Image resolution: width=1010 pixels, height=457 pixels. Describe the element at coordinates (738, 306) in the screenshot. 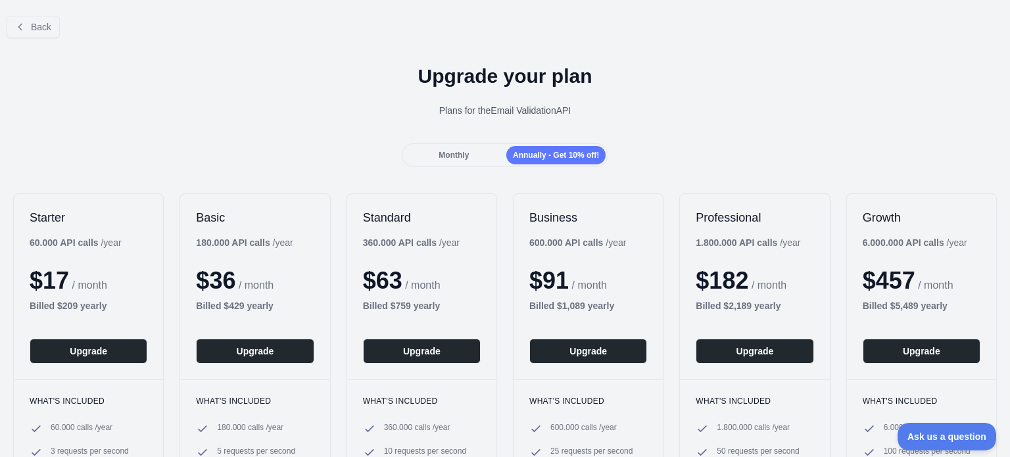

I see `b: Billed $ 2,189 yearly` at that location.